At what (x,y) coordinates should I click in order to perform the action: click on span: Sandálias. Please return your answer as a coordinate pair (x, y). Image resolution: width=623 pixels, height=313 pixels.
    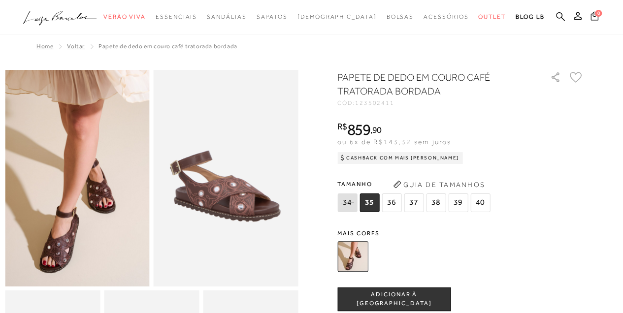
    Looking at the image, I should click on (227, 17).